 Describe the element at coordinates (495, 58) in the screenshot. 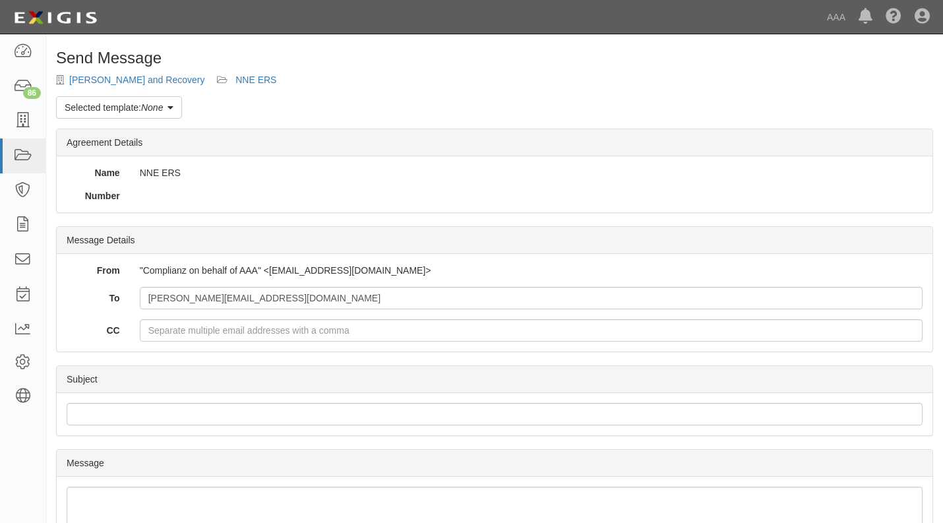

I see `h1: Send Message` at that location.